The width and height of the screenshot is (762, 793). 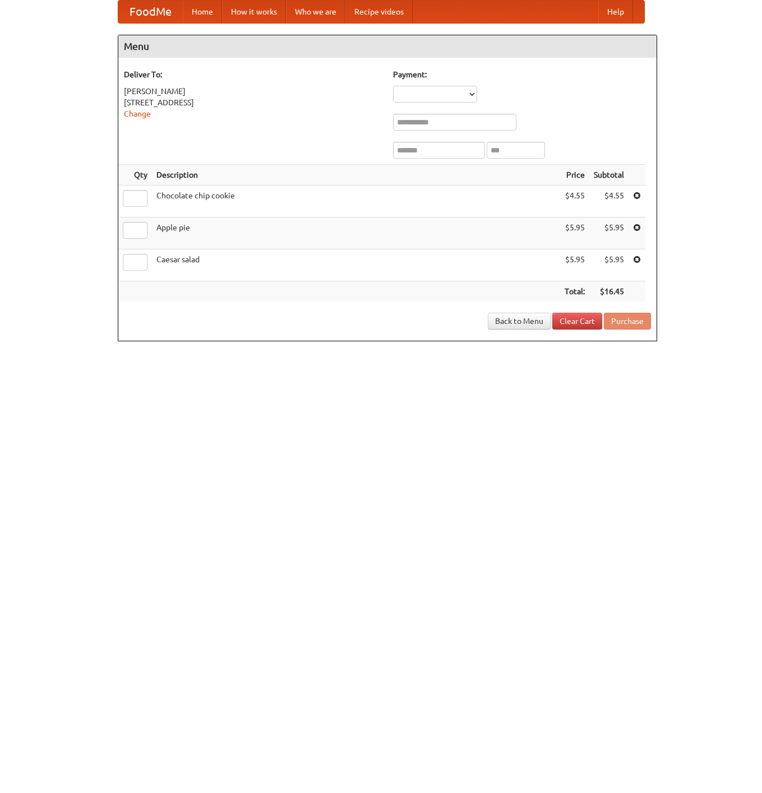 I want to click on h4: Menu, so click(x=387, y=47).